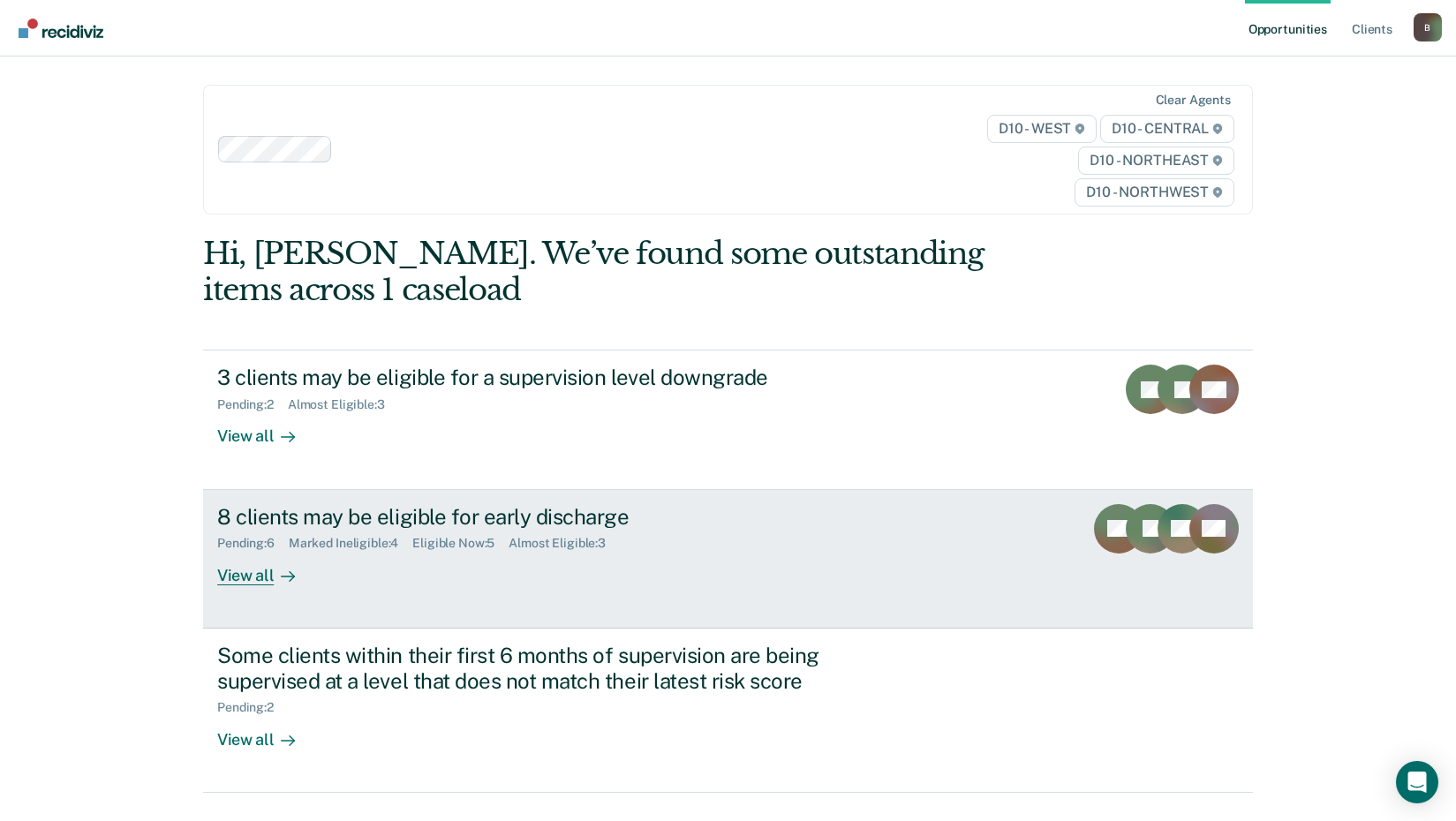 This screenshot has width=1456, height=821. What do you see at coordinates (253, 543) in the screenshot?
I see `div: Pending : 6` at bounding box center [253, 543].